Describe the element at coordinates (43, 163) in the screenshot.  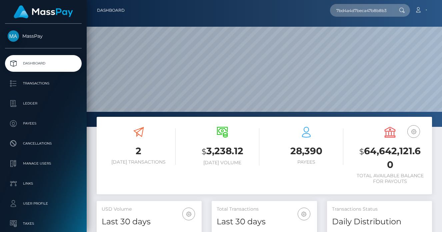
I see `a: Manage Users` at that location.